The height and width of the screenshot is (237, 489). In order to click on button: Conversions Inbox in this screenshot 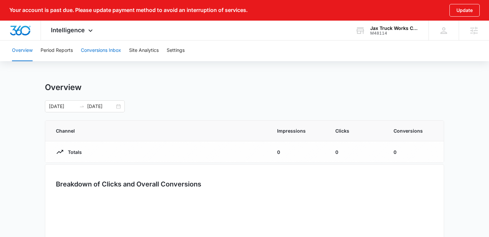, I will do `click(101, 51)`.